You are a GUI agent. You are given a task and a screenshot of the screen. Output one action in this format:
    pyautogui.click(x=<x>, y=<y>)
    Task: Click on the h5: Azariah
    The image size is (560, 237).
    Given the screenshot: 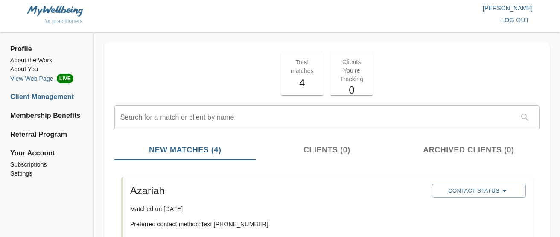 What is the action you would take?
    pyautogui.click(x=277, y=191)
    